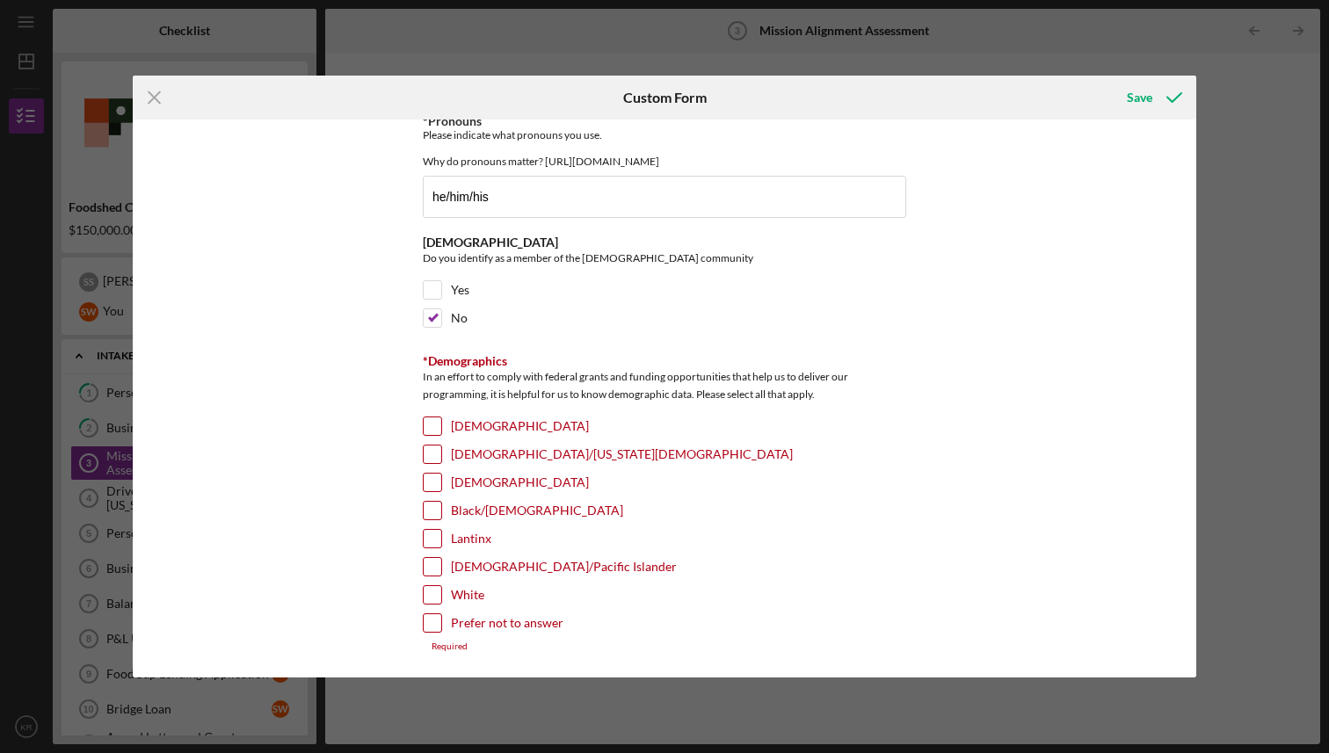 Image resolution: width=1329 pixels, height=753 pixels. I want to click on label: Yes, so click(460, 290).